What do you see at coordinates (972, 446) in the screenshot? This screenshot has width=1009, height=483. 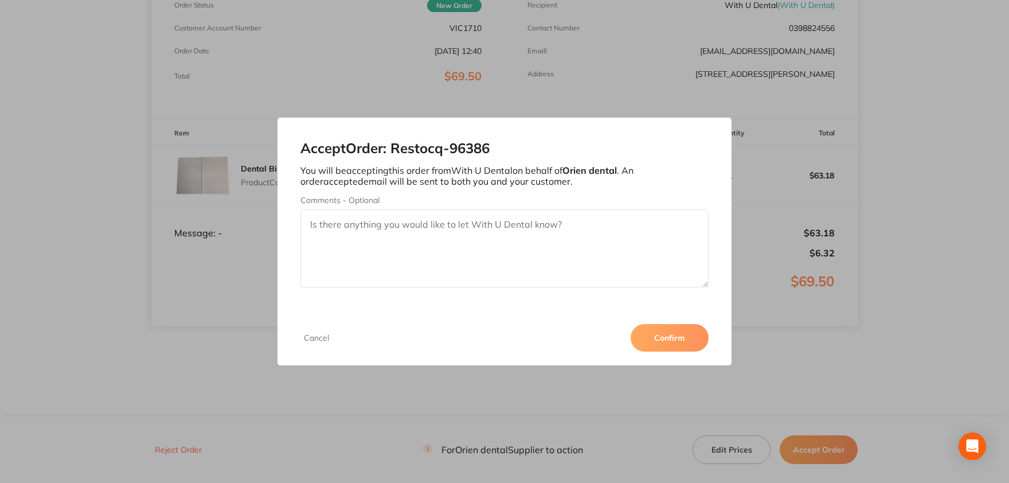 I see `div: Open Intercom Messenger` at bounding box center [972, 446].